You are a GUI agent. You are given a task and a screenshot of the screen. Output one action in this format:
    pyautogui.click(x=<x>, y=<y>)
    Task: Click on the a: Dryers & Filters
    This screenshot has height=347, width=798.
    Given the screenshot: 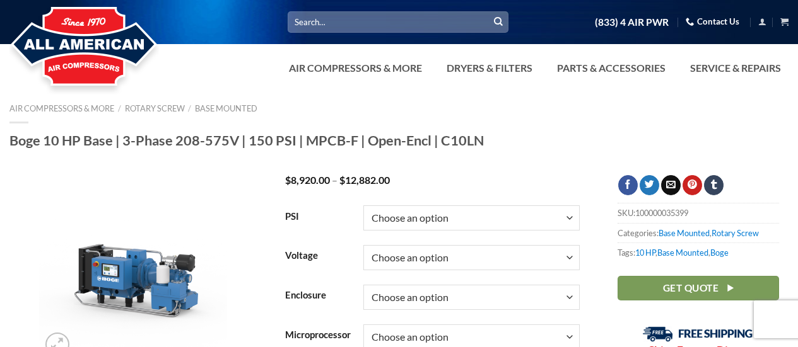 What is the action you would take?
    pyautogui.click(x=489, y=68)
    